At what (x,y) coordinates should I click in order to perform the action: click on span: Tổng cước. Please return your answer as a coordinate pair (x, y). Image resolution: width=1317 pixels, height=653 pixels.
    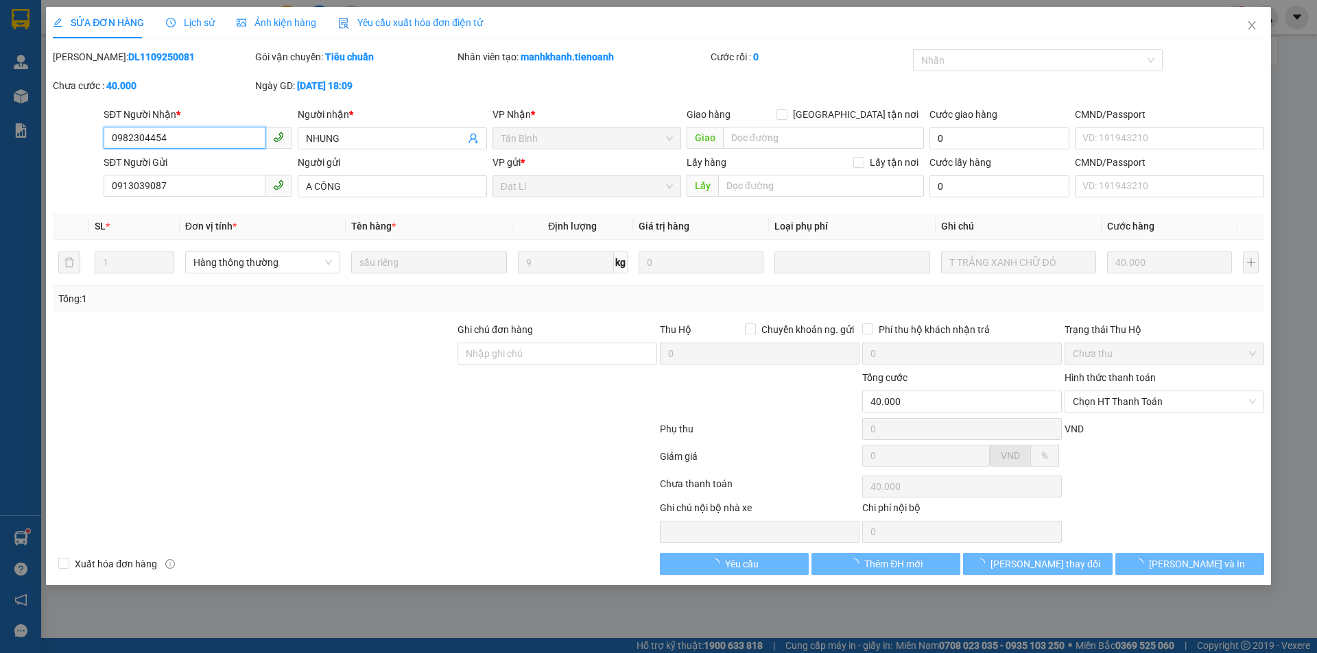
    Looking at the image, I should click on (885, 378).